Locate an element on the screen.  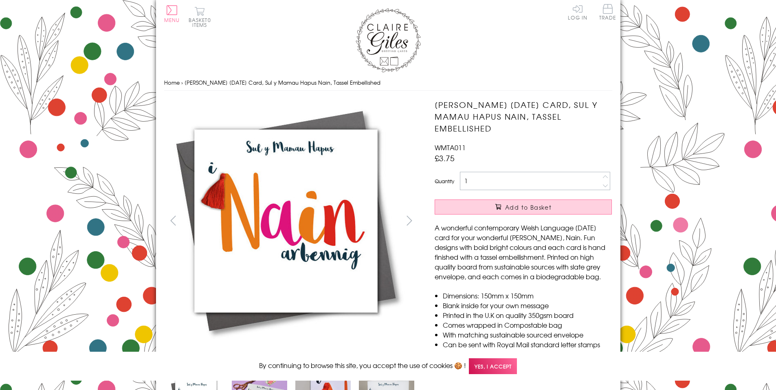
li: Printed in the U.K on quality 350gsm board is located at coordinates (527, 315).